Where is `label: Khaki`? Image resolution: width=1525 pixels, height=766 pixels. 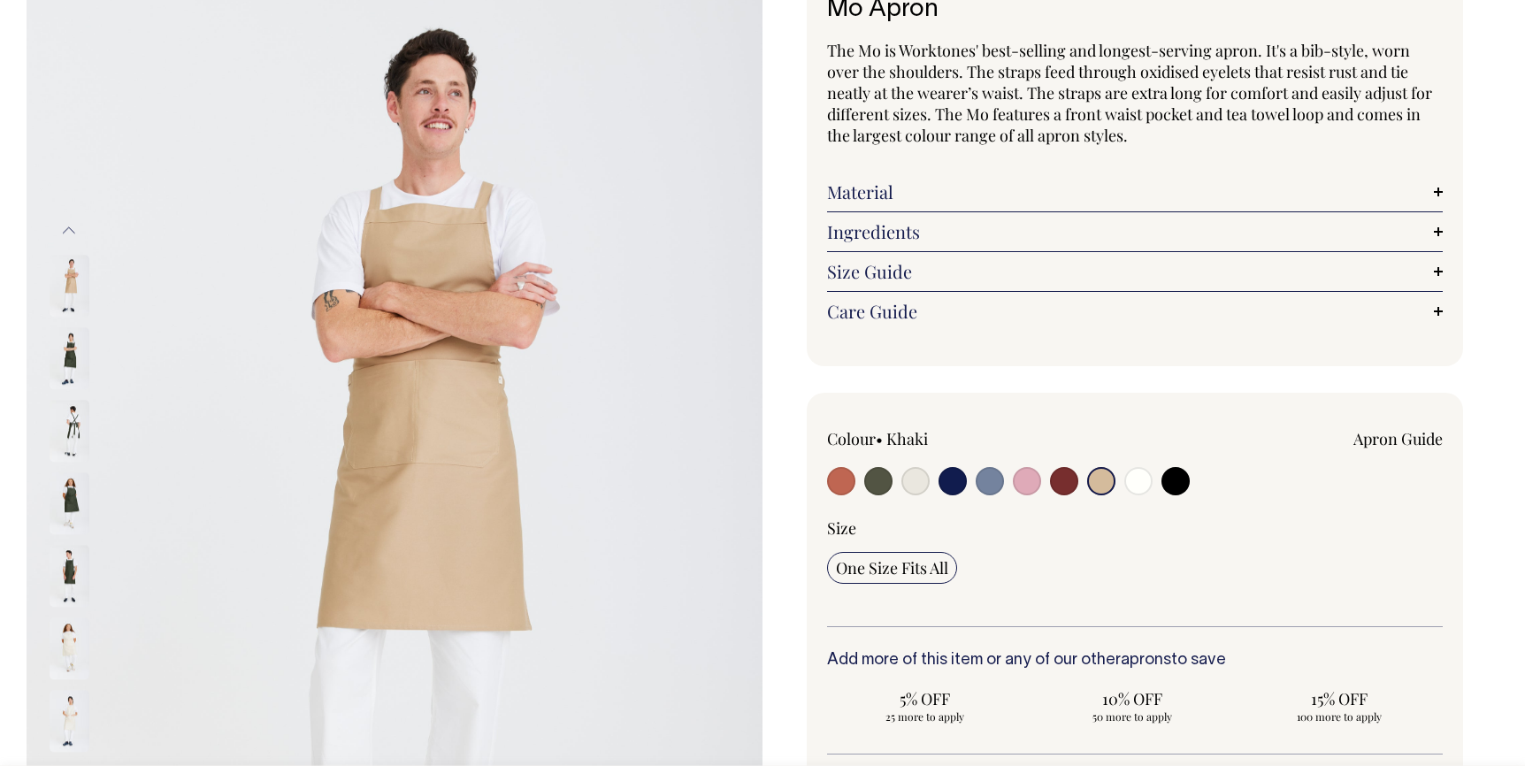
label: Khaki is located at coordinates (907, 439).